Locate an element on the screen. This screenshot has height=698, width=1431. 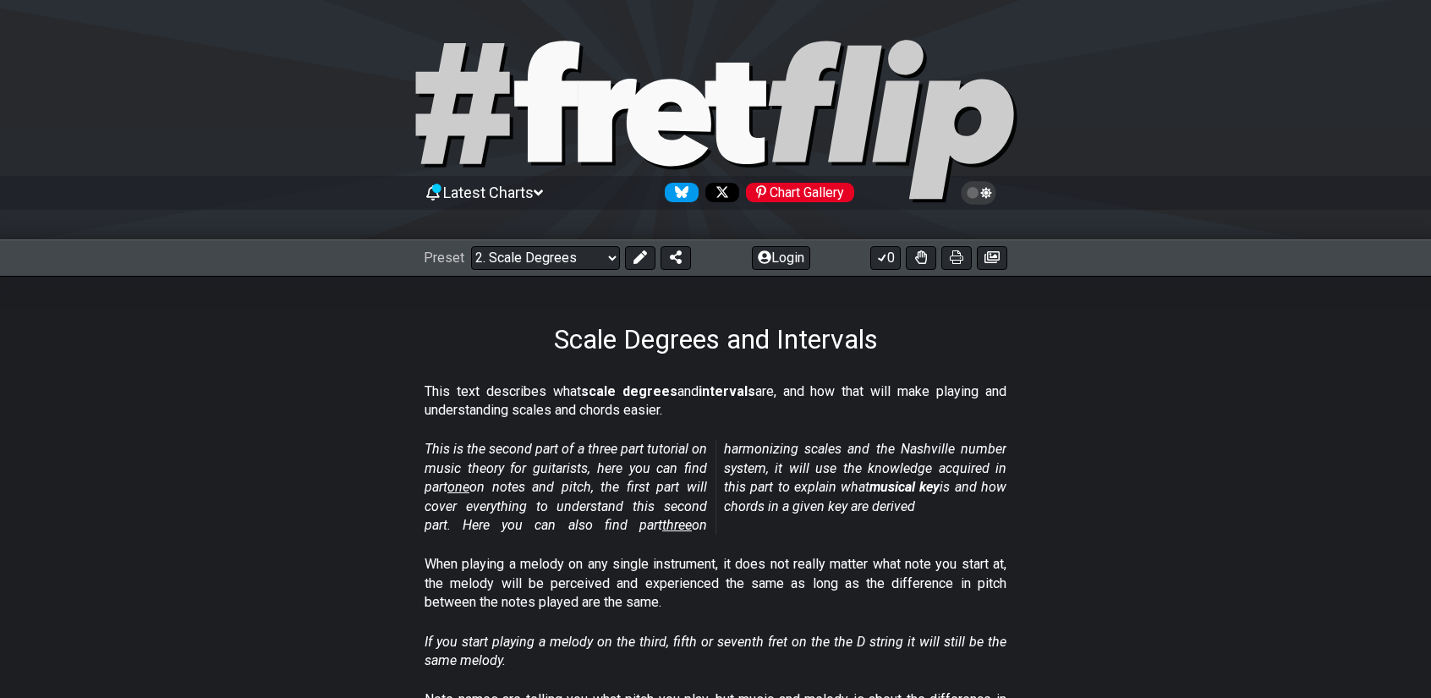
button: Login is located at coordinates (781, 258).